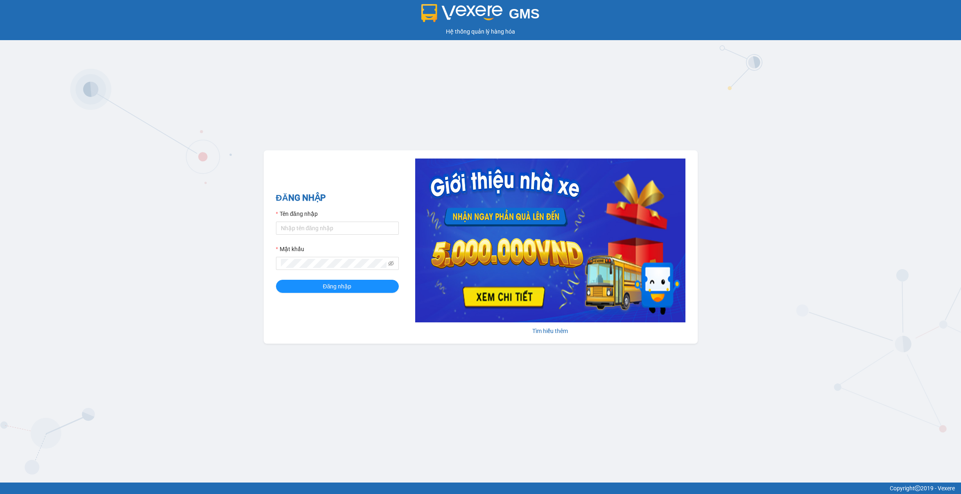  What do you see at coordinates (550, 240) in the screenshot?
I see `img: banner-0` at bounding box center [550, 240].